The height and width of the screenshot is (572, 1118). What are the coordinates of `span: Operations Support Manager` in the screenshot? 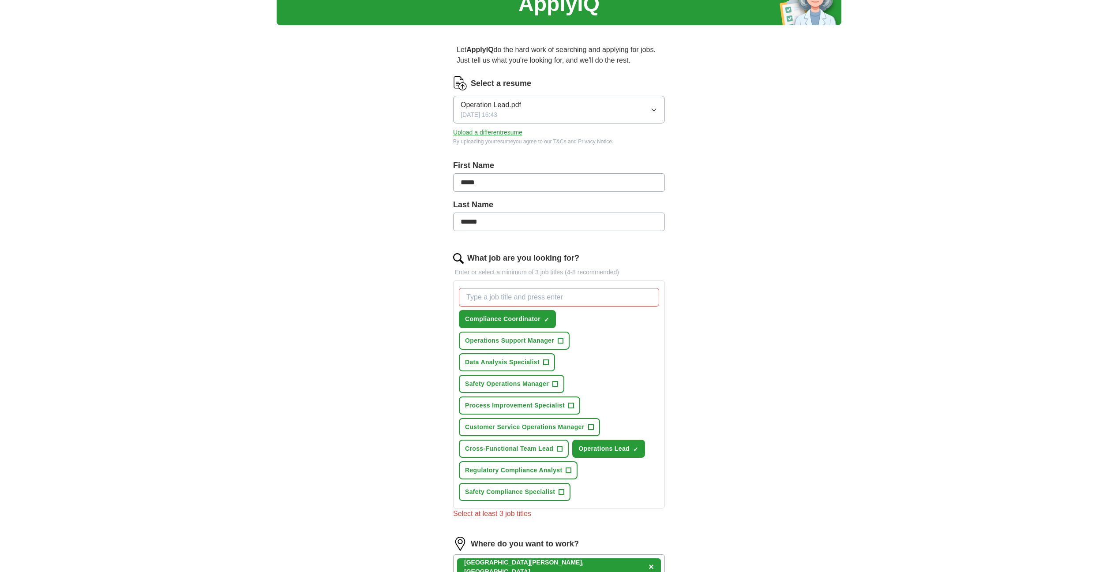 It's located at (510, 341).